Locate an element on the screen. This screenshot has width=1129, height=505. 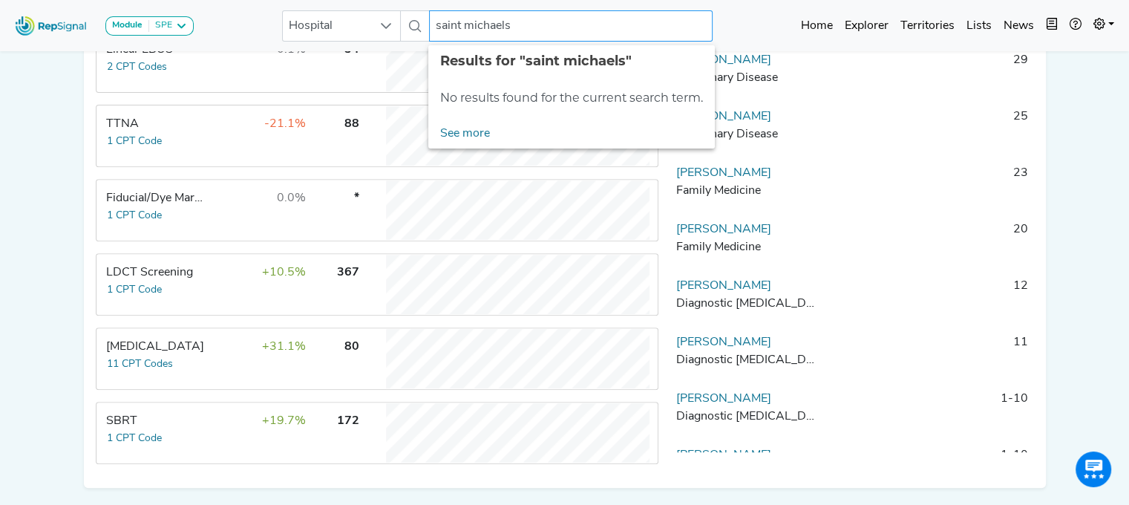
td: 20 is located at coordinates (930, 243).